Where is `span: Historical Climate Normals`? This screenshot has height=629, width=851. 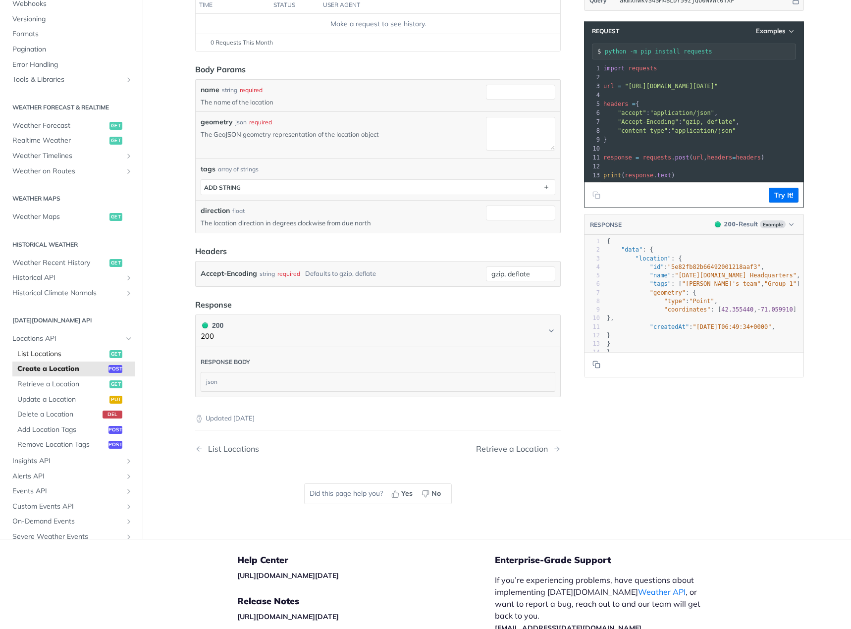
span: Historical Climate Normals is located at coordinates (67, 293).